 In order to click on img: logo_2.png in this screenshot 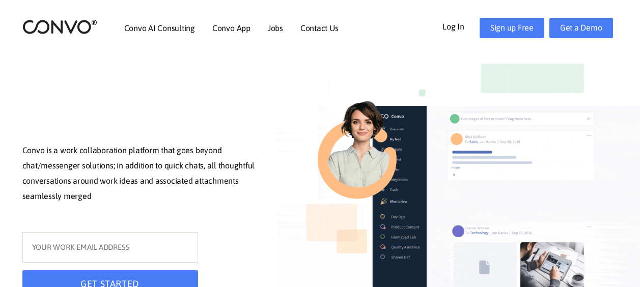, I will do `click(60, 26)`.